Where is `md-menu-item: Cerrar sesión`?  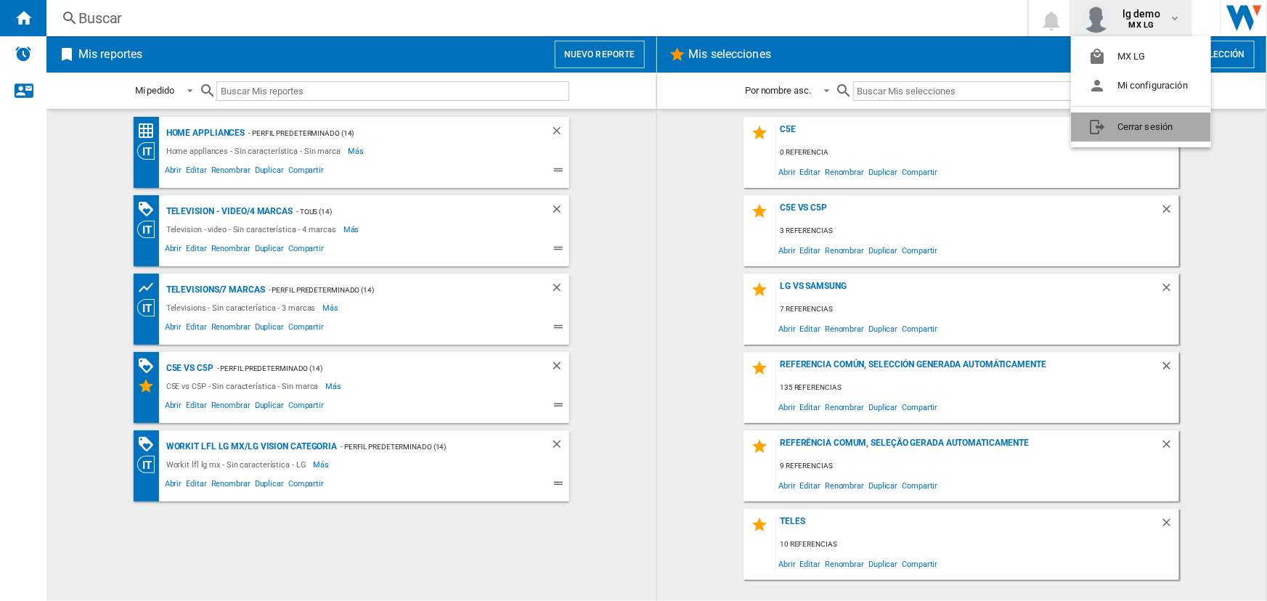
md-menu-item: Cerrar sesión is located at coordinates (1141, 127).